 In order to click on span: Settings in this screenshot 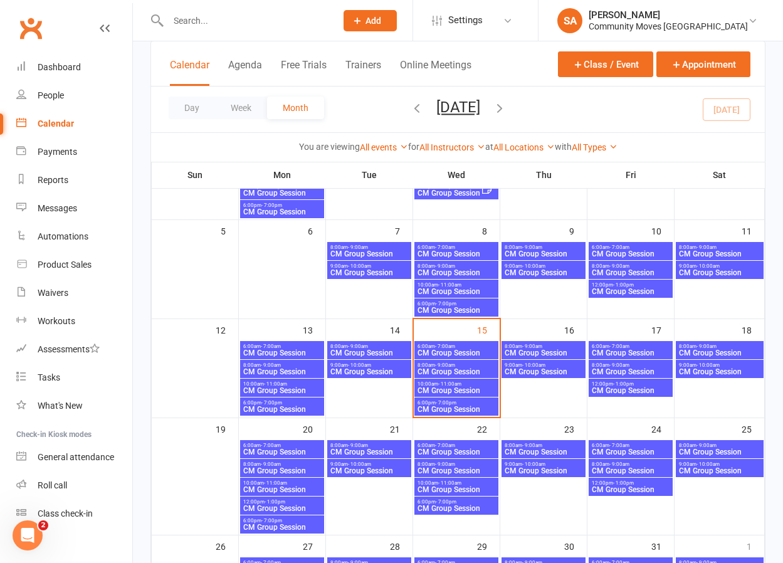, I will do `click(465, 20)`.